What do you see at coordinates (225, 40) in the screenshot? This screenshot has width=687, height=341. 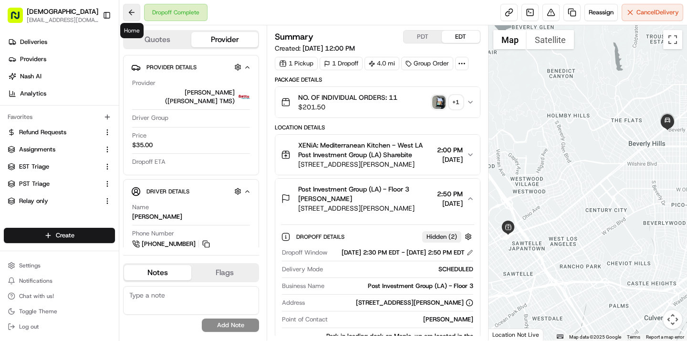 I see `button: Provider` at bounding box center [225, 40].